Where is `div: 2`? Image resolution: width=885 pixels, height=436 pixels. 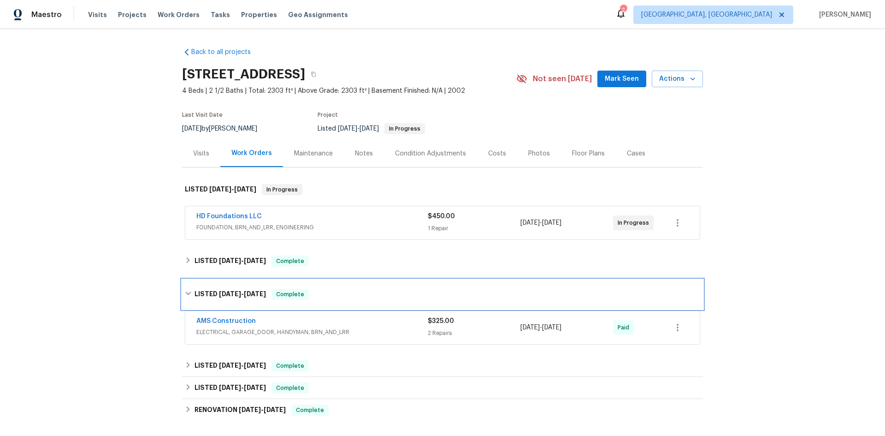 div: 2 is located at coordinates (623, 10).